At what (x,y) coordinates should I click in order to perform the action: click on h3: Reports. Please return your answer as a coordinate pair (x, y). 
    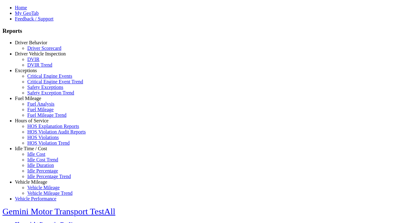
    Looking at the image, I should click on (199, 31).